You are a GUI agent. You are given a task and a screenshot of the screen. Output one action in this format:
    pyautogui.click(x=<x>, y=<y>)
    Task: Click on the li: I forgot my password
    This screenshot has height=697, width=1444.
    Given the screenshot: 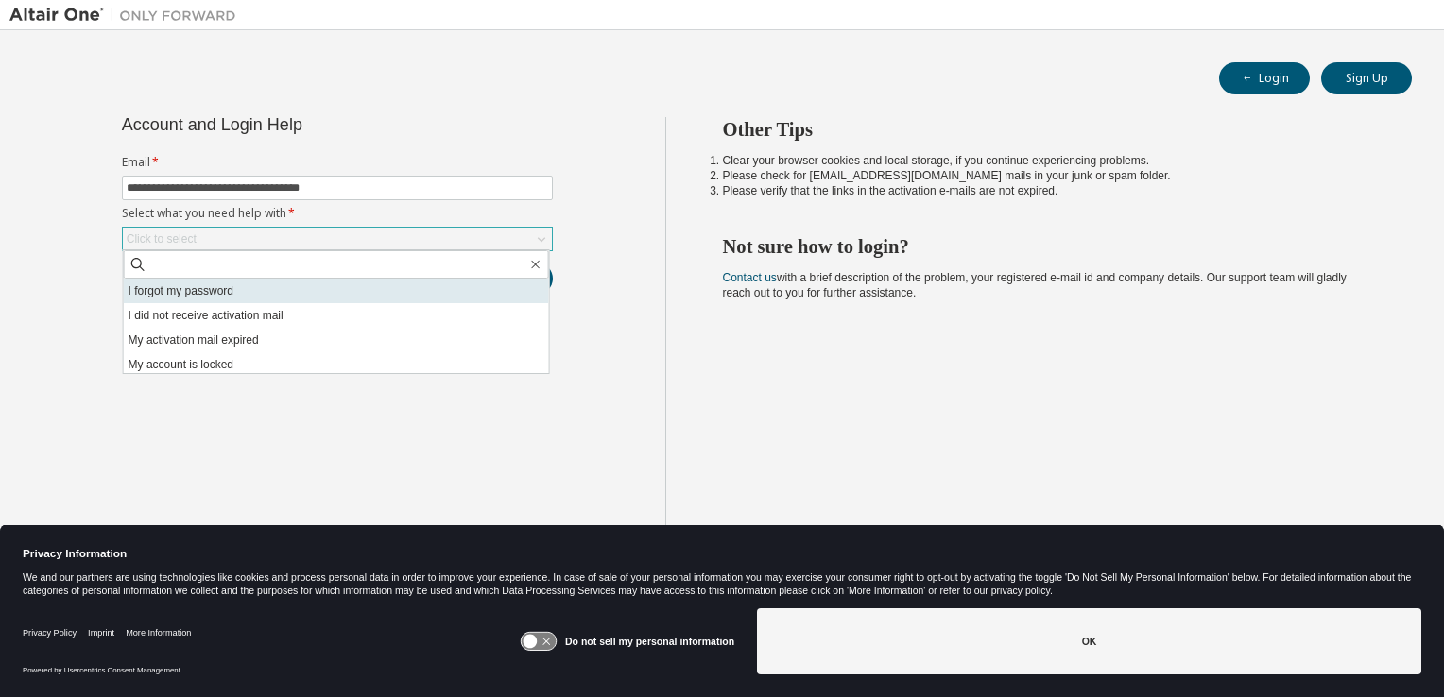 What is the action you would take?
    pyautogui.click(x=336, y=291)
    